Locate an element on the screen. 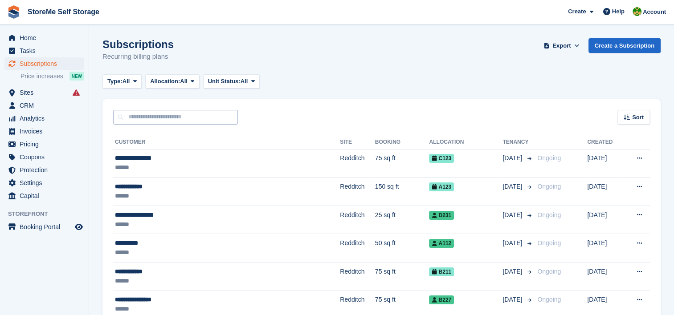 The width and height of the screenshot is (674, 315). span: Create is located at coordinates (576, 12).